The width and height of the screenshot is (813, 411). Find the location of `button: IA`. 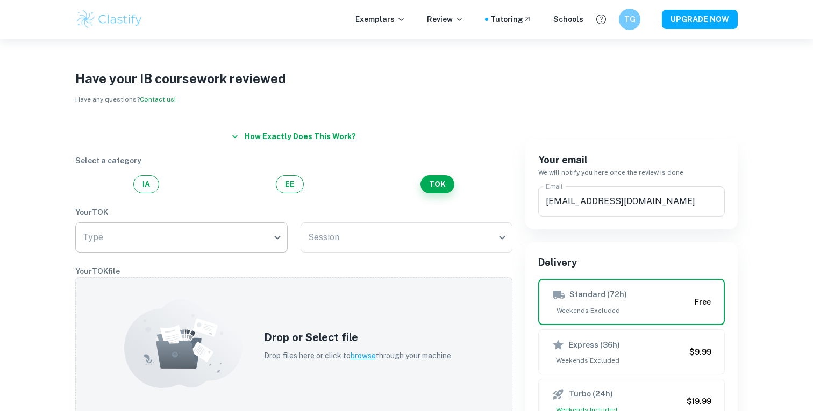

button: IA is located at coordinates (146, 184).